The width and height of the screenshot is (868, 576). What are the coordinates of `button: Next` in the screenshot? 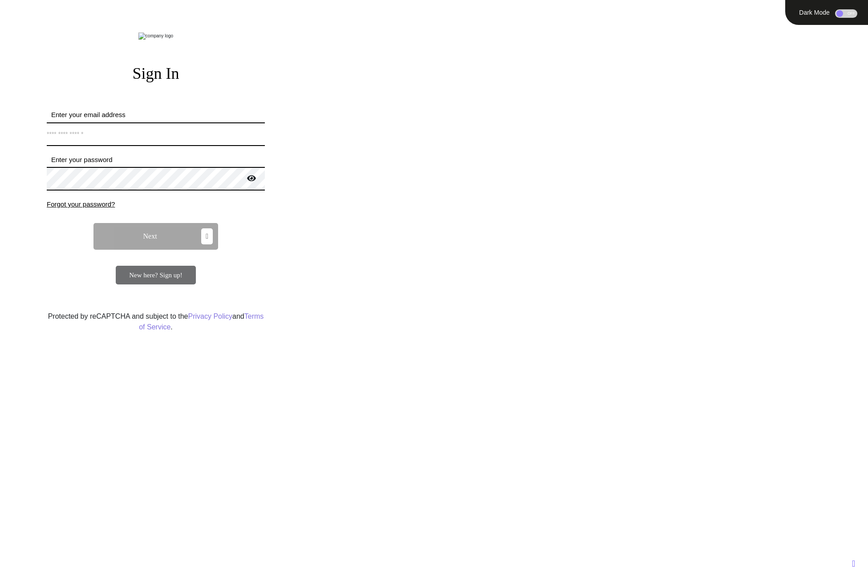 It's located at (156, 236).